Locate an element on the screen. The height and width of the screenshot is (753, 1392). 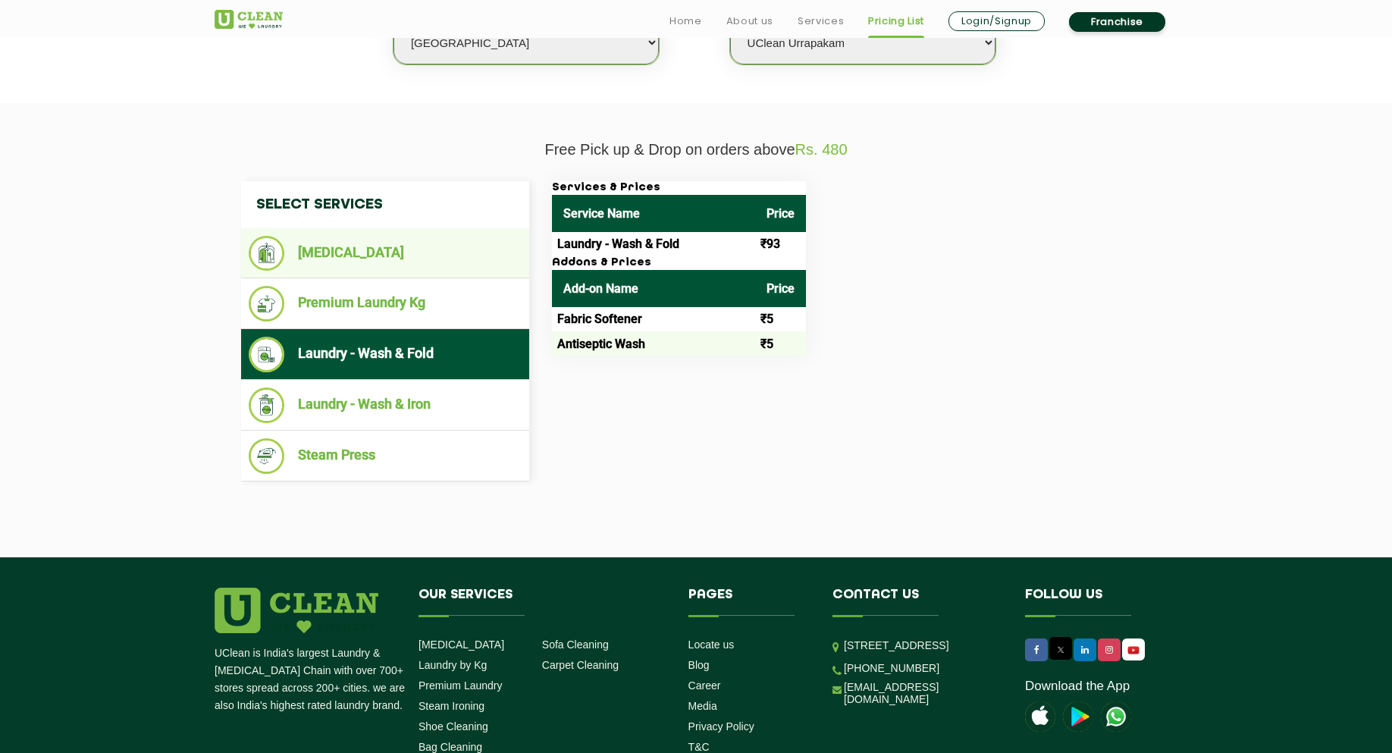
a: Services is located at coordinates (820, 21).